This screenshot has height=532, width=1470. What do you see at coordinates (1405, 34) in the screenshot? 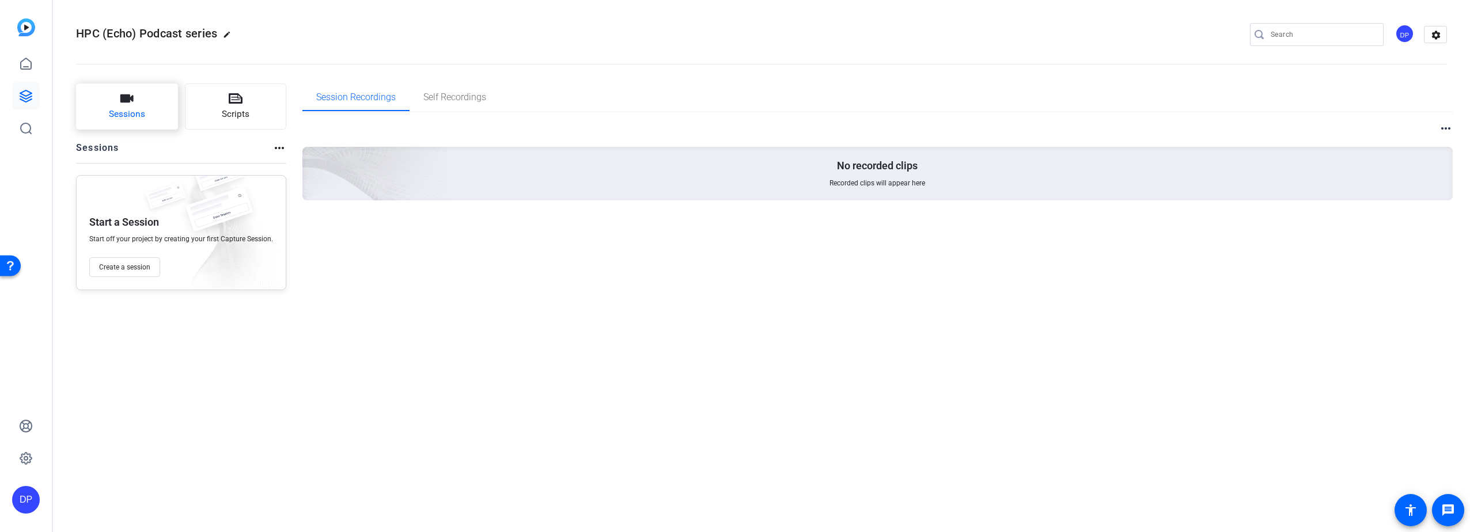
I see `ngx-avatar: Dan Palkowski` at bounding box center [1405, 34].